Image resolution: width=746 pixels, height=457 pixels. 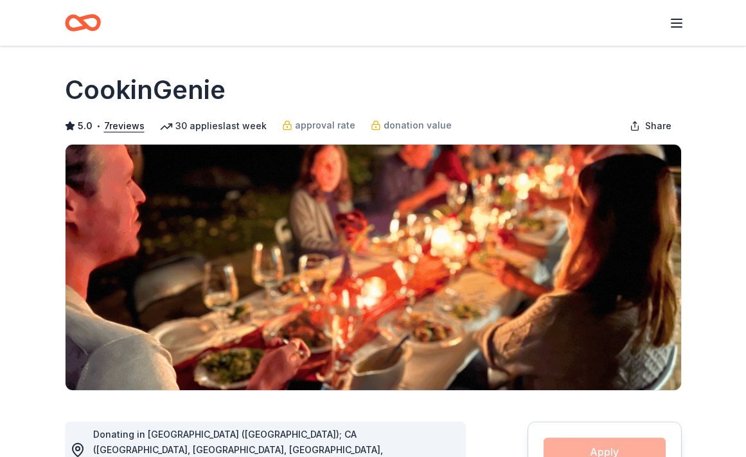 What do you see at coordinates (411, 125) in the screenshot?
I see `a: donation value` at bounding box center [411, 125].